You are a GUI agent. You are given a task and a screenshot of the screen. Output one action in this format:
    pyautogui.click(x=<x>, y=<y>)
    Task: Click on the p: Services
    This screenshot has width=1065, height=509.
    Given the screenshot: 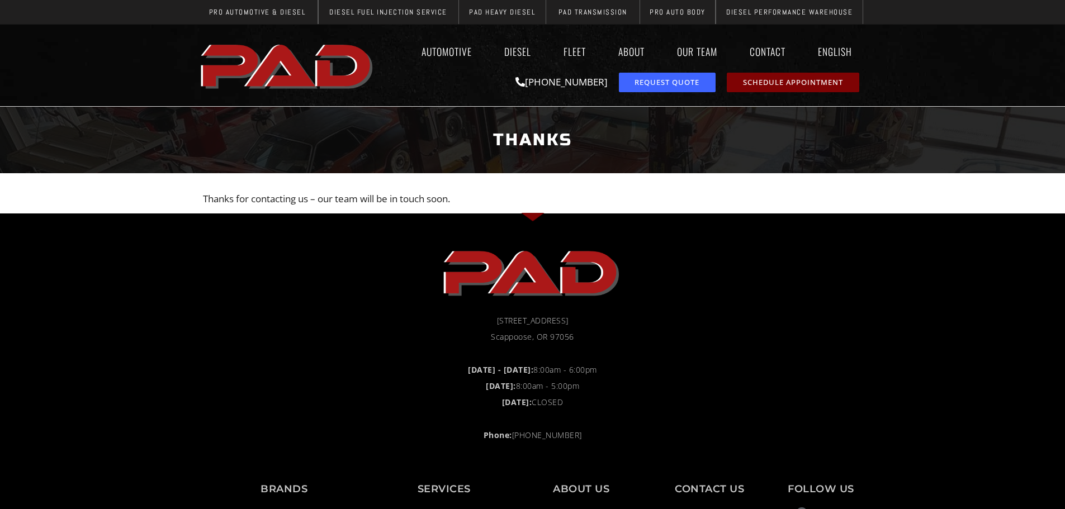 What is the action you would take?
    pyautogui.click(x=445, y=489)
    